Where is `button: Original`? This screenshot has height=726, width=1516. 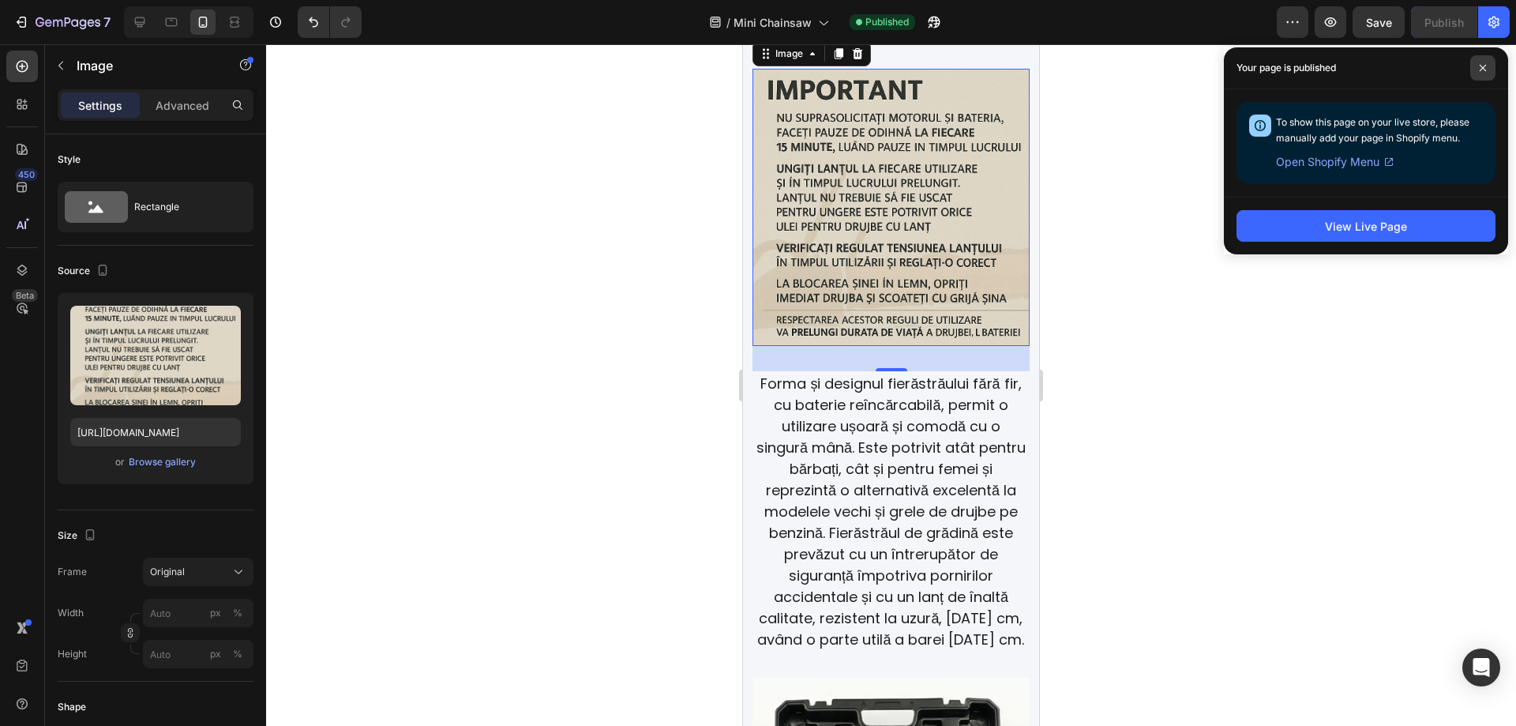 button: Original is located at coordinates (198, 572).